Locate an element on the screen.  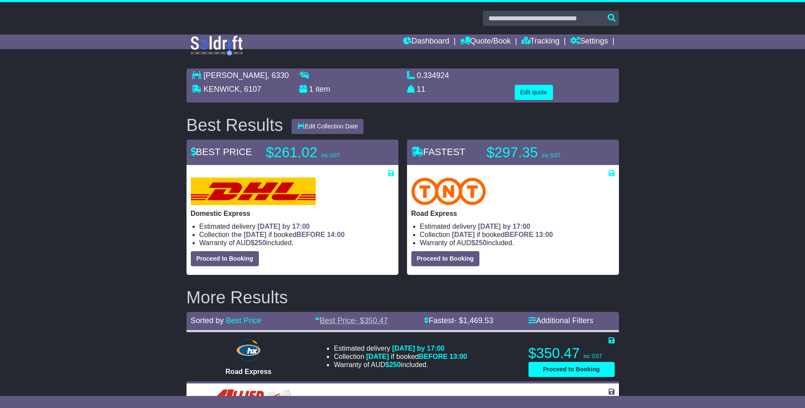
span: FASTEST is located at coordinates (438, 152).